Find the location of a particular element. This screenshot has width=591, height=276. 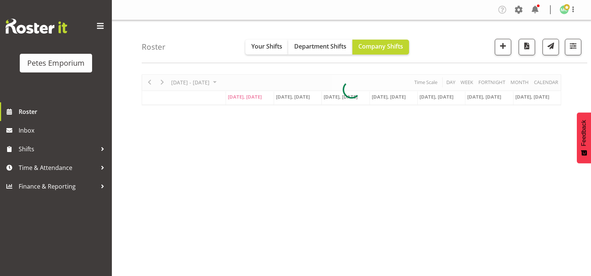

span: Shifts is located at coordinates (58, 149).